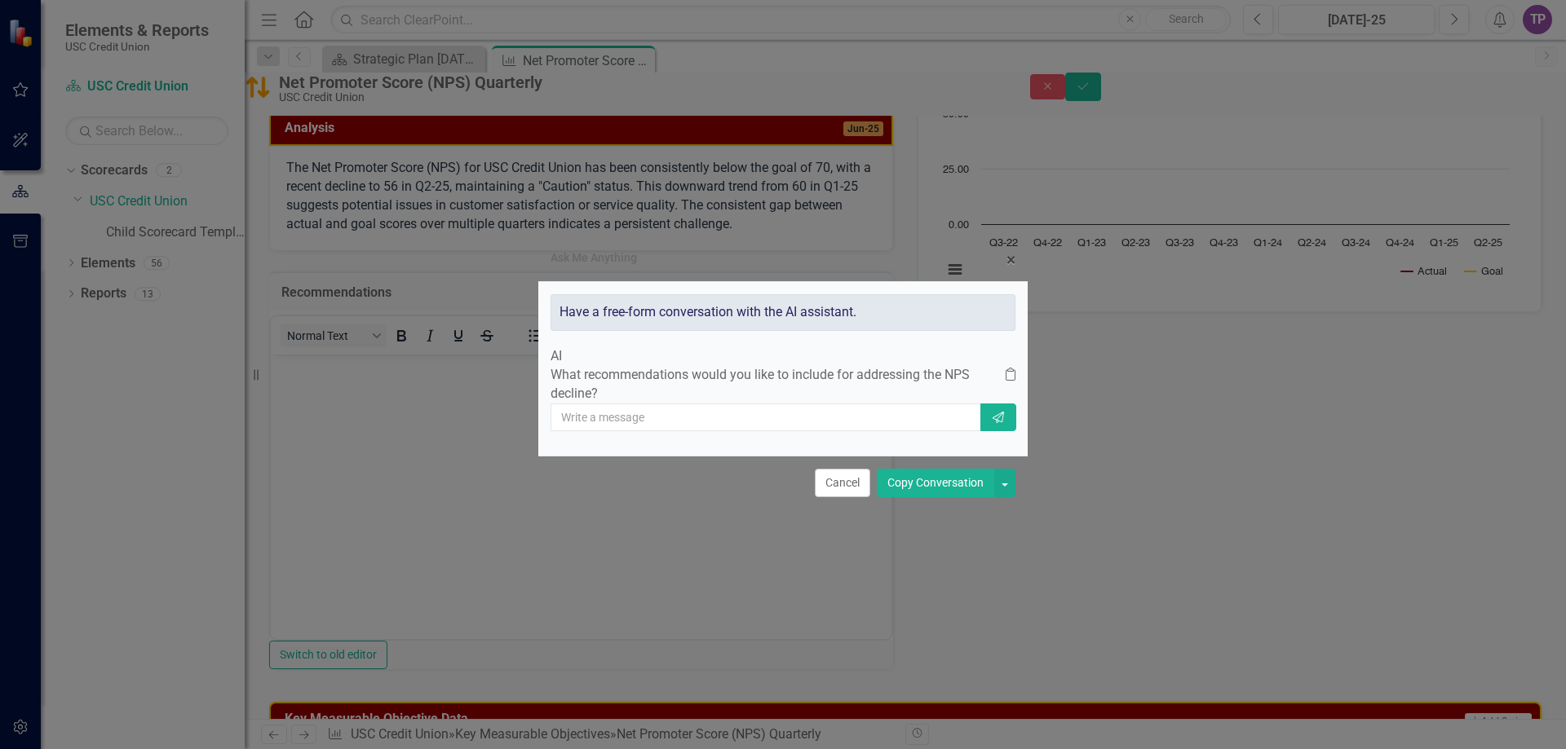 This screenshot has width=1566, height=749. Describe the element at coordinates (842, 483) in the screenshot. I see `button: Cancel` at that location.